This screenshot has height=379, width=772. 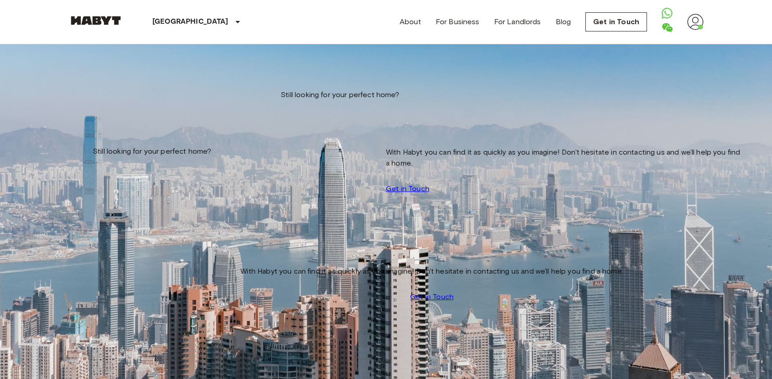 What do you see at coordinates (96, 21) in the screenshot?
I see `img: Habyt` at bounding box center [96, 21].